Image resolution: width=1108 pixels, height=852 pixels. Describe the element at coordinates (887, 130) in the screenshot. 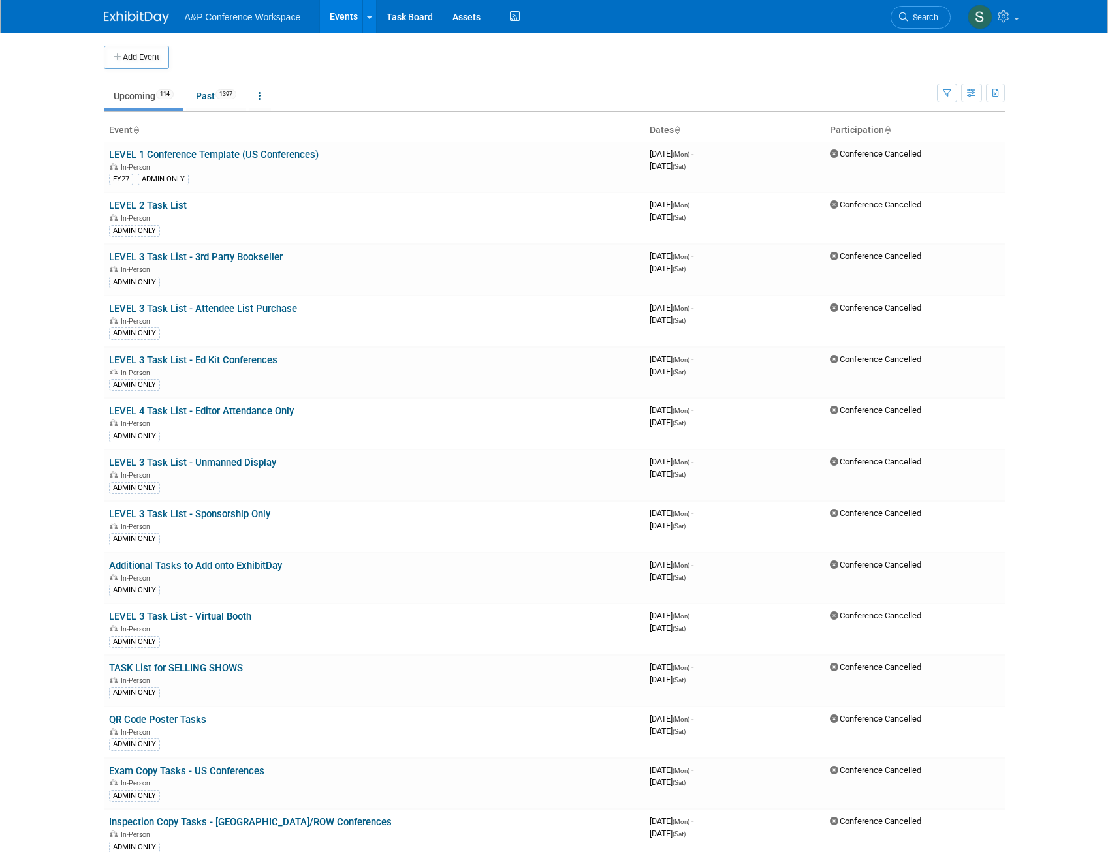

I see `a: Sort by Participation Type` at that location.